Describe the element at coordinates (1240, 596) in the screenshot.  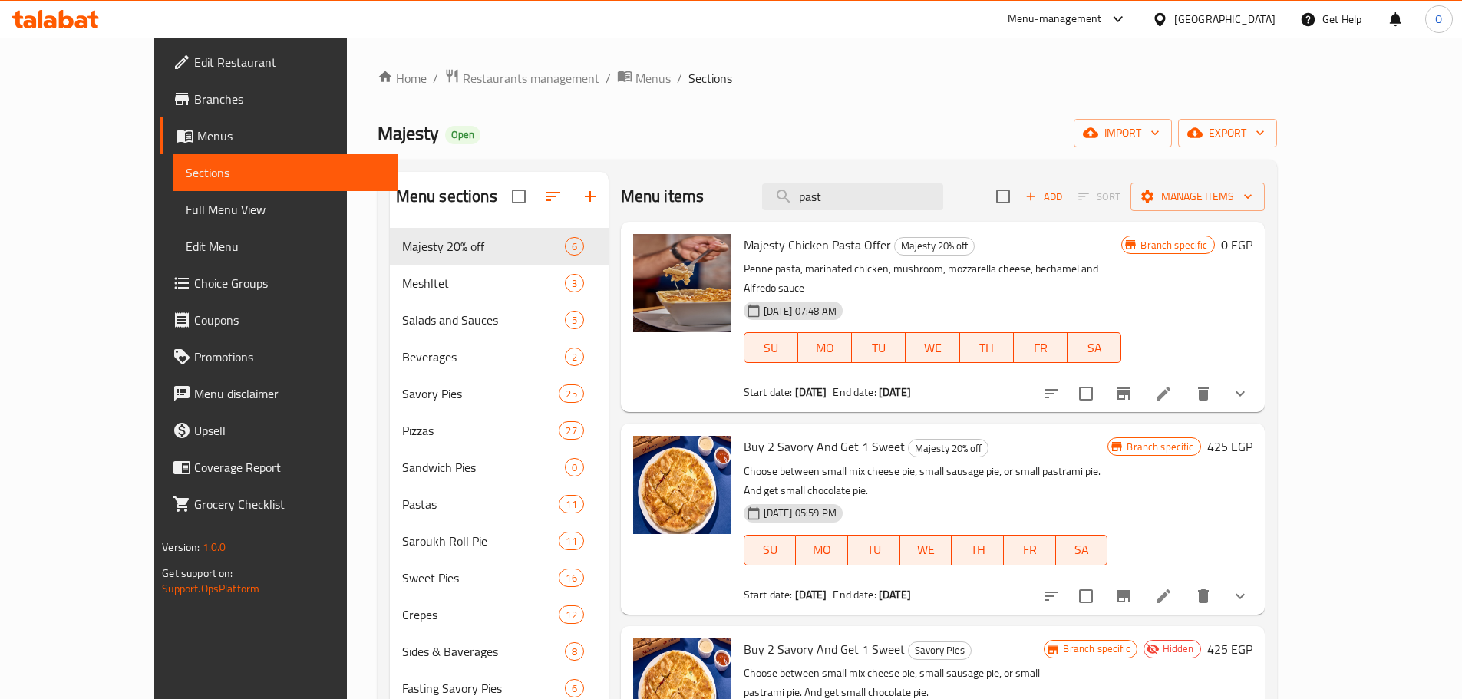
I see `button: show more` at that location.